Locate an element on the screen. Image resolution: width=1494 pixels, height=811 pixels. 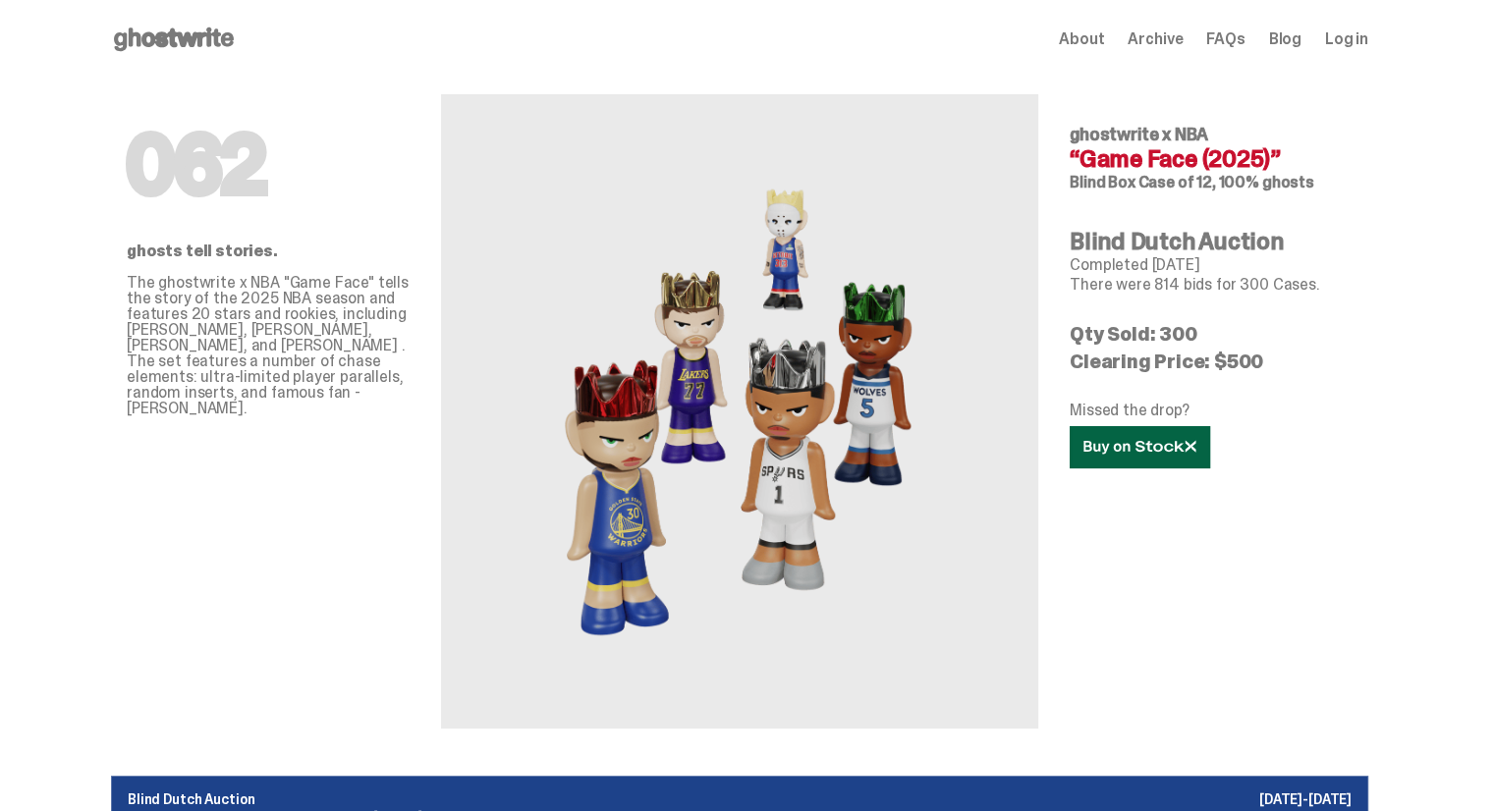
h1: 062 is located at coordinates (268, 165).